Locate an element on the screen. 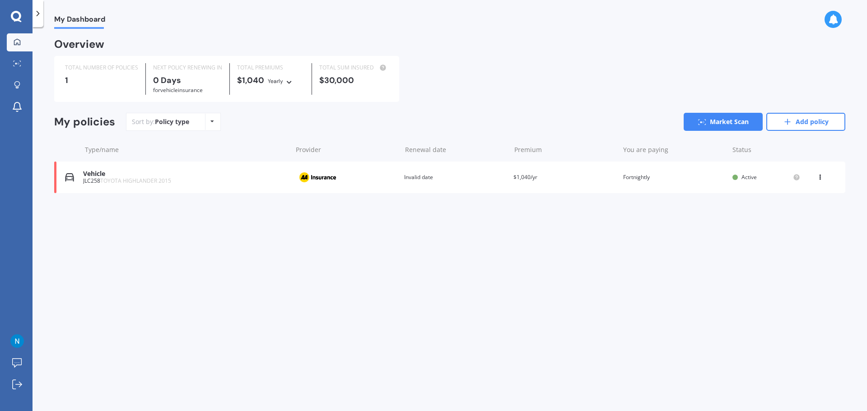  div: Renewal date is located at coordinates (456, 150).